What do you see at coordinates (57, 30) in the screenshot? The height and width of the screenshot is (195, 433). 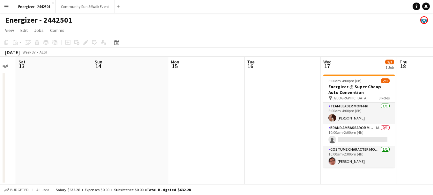 I see `span: Comms` at bounding box center [57, 30].